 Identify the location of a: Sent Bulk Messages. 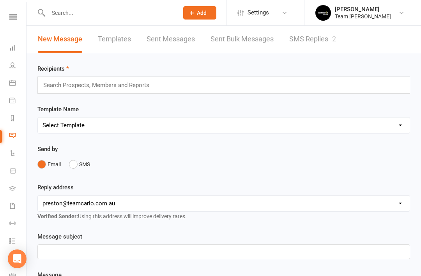
(242, 39).